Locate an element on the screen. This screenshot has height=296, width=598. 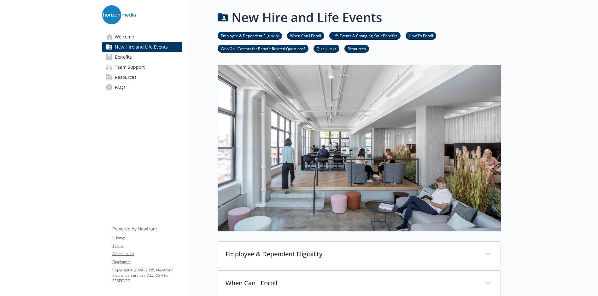
a: How To Enroll is located at coordinates (421, 35).